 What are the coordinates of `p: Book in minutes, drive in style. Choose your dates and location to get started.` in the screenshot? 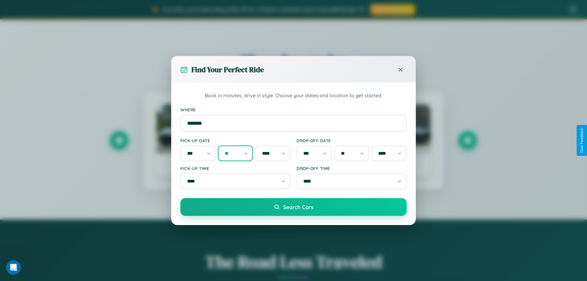 It's located at (294, 96).